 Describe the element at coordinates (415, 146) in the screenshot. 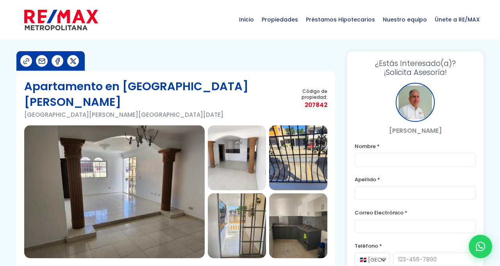

I see `label: Nombre *` at that location.